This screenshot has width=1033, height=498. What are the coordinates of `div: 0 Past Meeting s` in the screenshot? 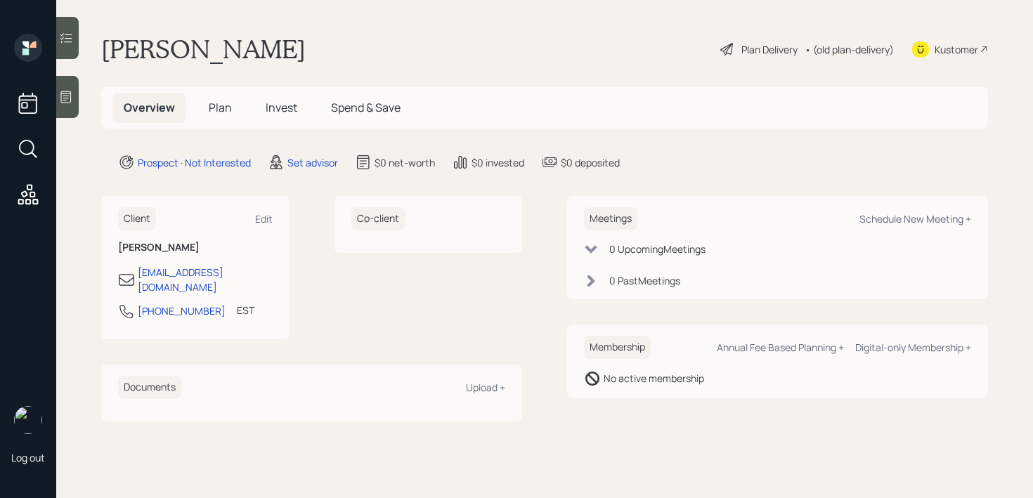 It's located at (644, 280).